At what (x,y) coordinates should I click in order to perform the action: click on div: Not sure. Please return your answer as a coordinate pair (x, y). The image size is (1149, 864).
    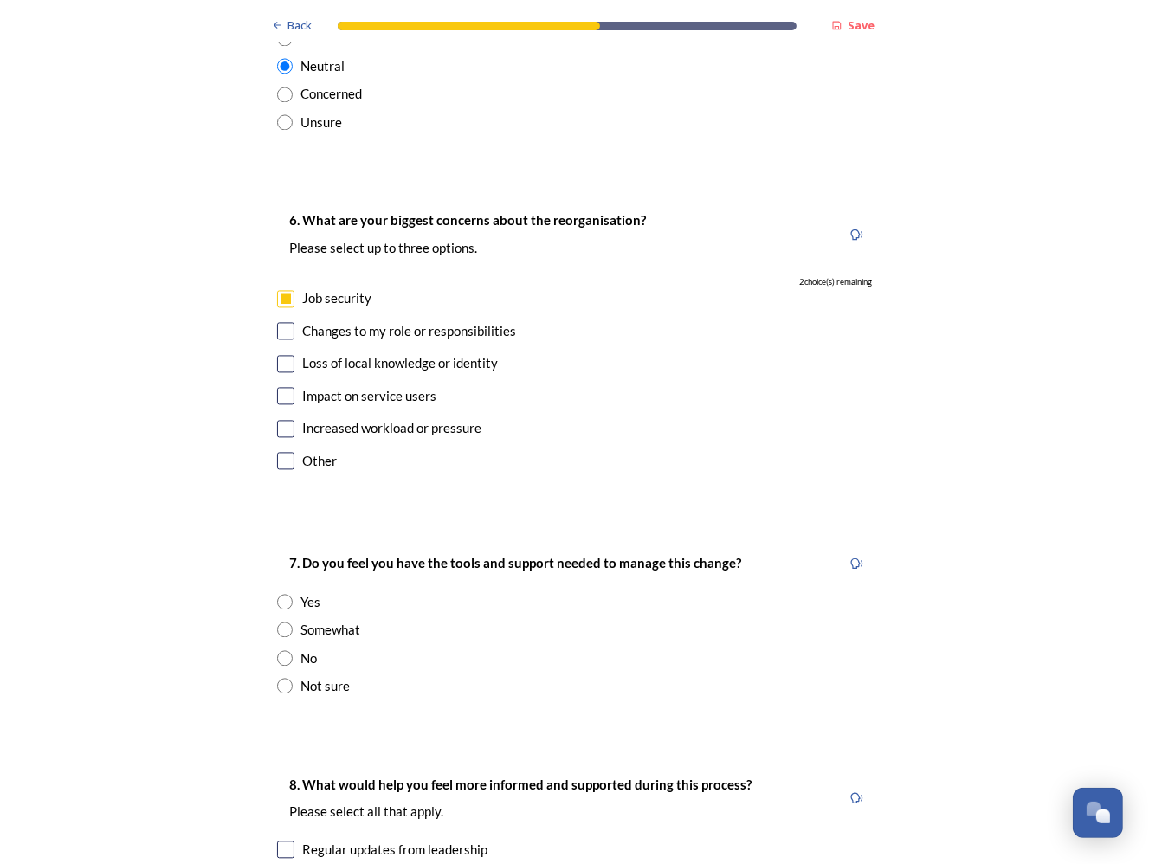
    Looking at the image, I should click on (326, 686).